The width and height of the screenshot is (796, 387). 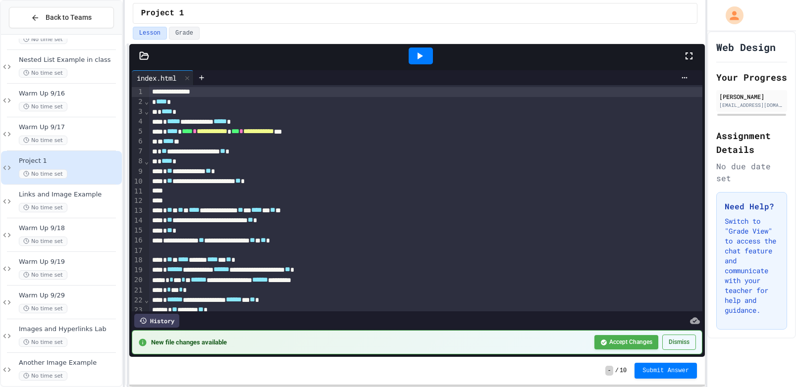 What do you see at coordinates (138, 161) in the screenshot?
I see `div: 8` at bounding box center [138, 161].